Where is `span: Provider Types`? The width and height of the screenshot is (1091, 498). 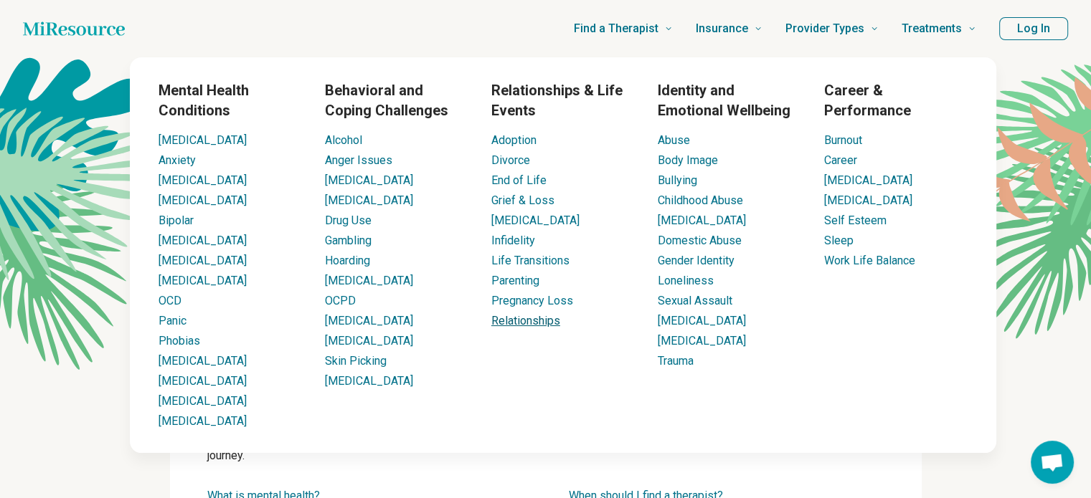 span: Provider Types is located at coordinates (825, 29).